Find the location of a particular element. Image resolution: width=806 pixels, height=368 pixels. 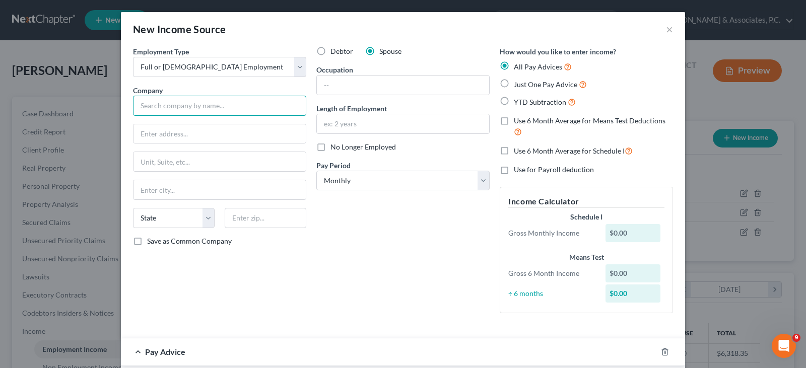

span: Employment Type is located at coordinates (161, 51).